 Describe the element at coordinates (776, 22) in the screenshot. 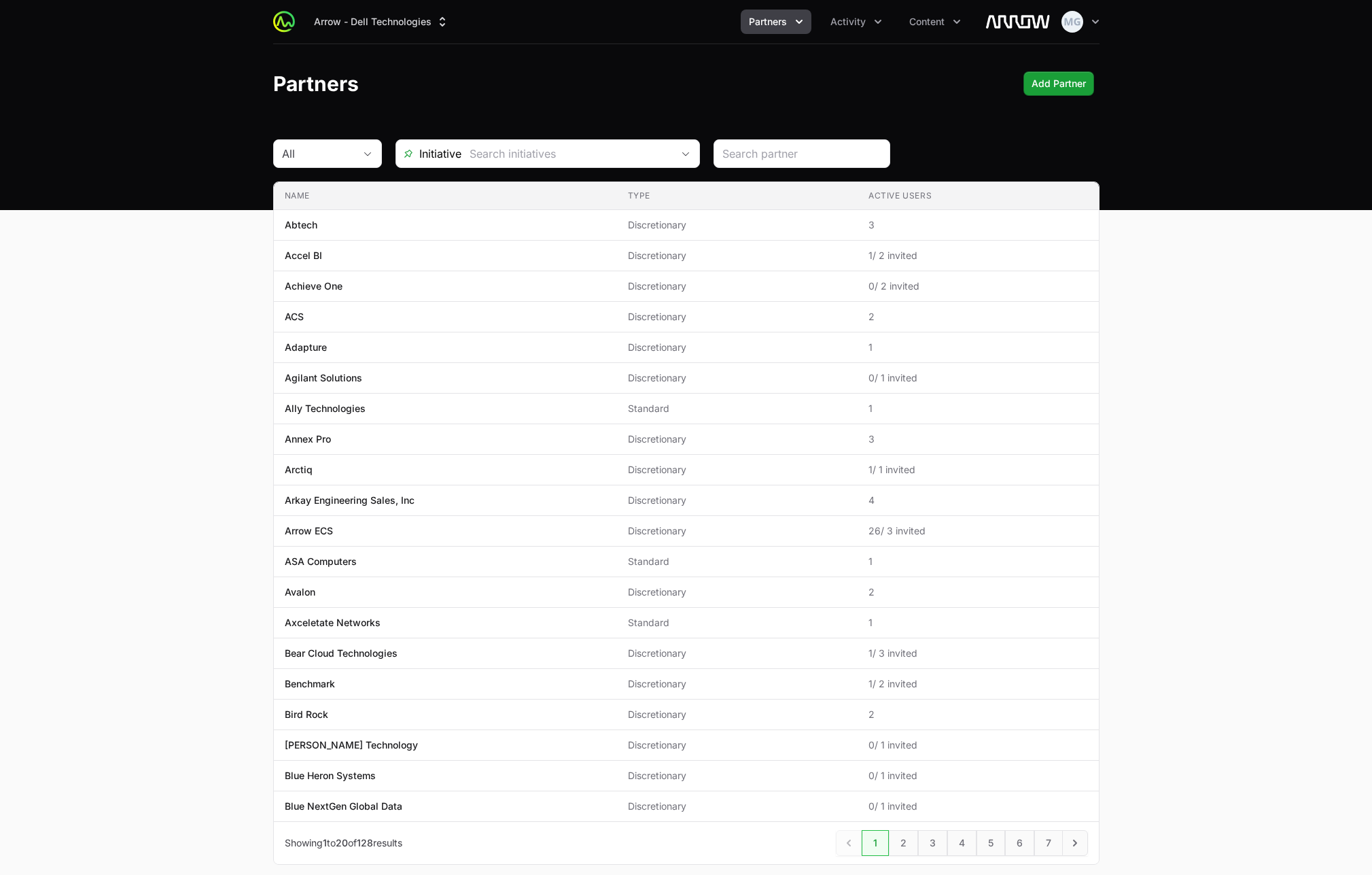

I see `button: Partners` at that location.